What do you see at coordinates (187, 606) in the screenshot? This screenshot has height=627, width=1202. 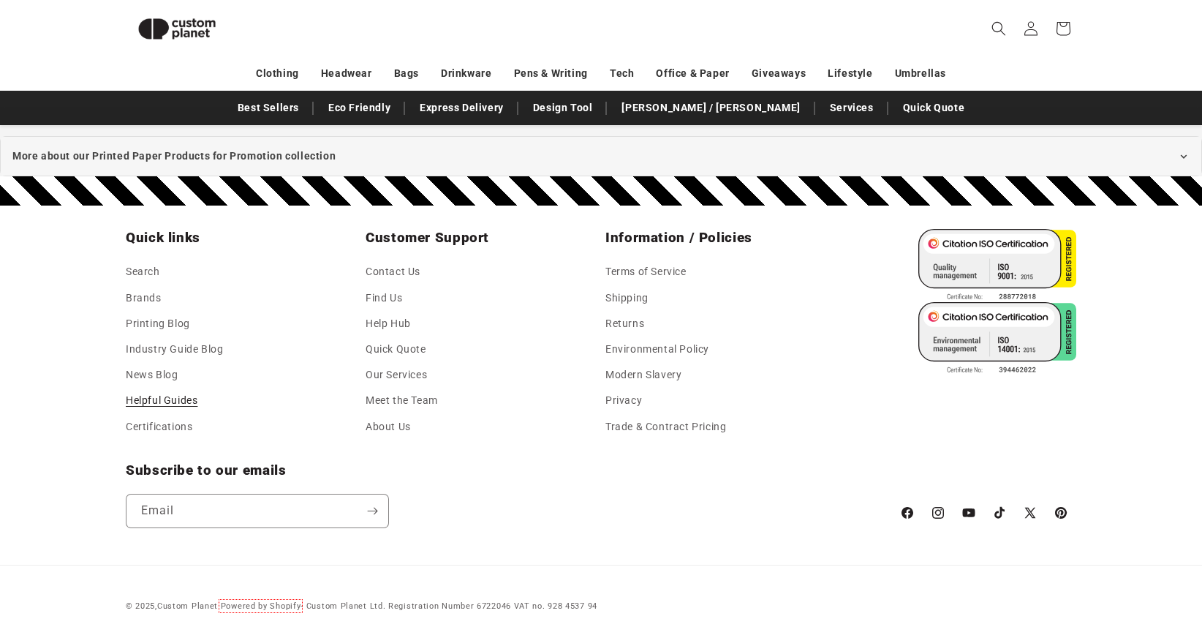 I see `a: Custom Planet` at bounding box center [187, 606].